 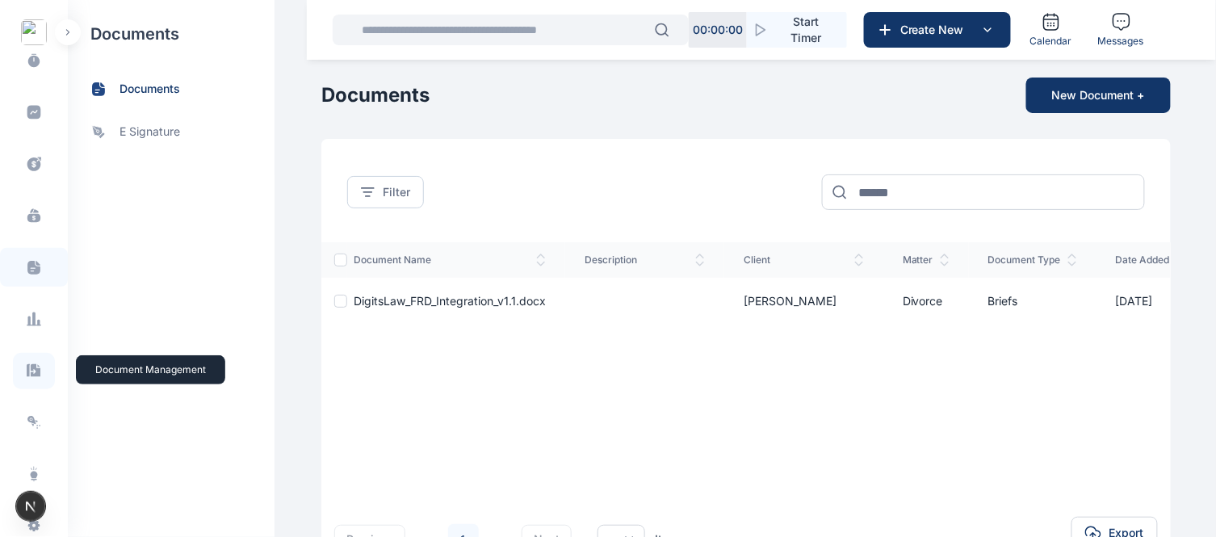 I want to click on button: Create New, so click(x=938, y=30).